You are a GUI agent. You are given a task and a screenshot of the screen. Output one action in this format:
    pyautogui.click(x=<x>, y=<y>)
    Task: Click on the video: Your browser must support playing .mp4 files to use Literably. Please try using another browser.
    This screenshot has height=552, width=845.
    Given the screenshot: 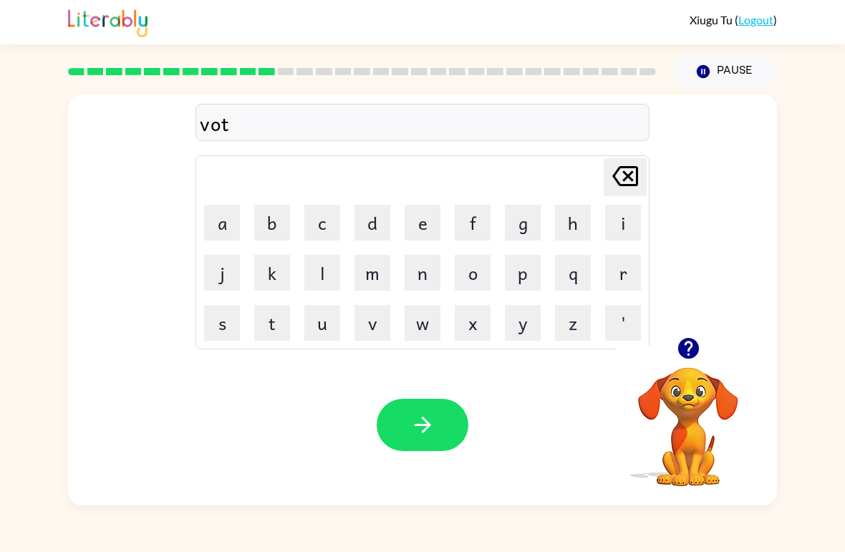 What is the action you would take?
    pyautogui.click(x=688, y=417)
    